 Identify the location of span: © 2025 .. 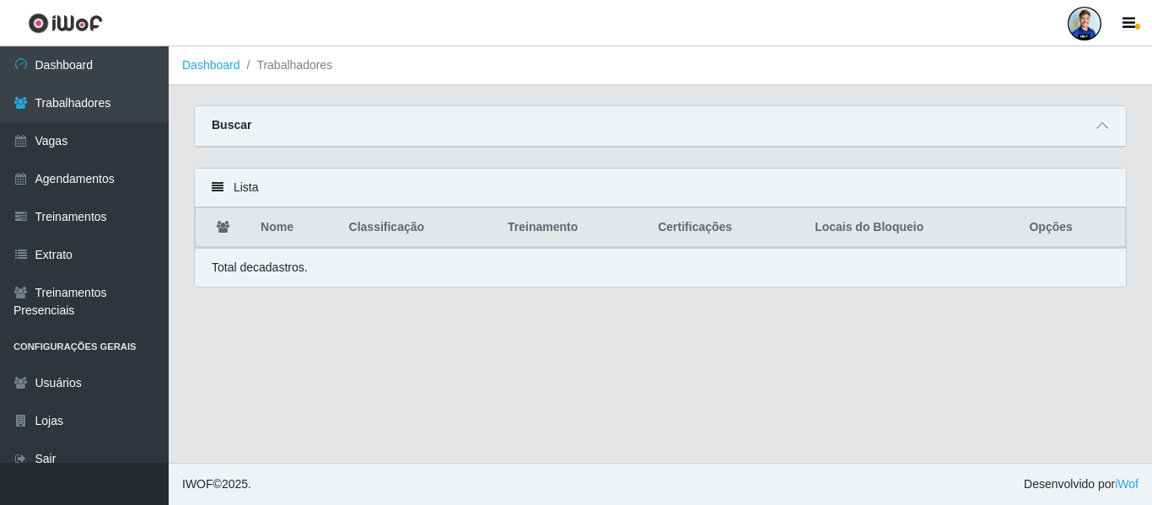
(217, 484).